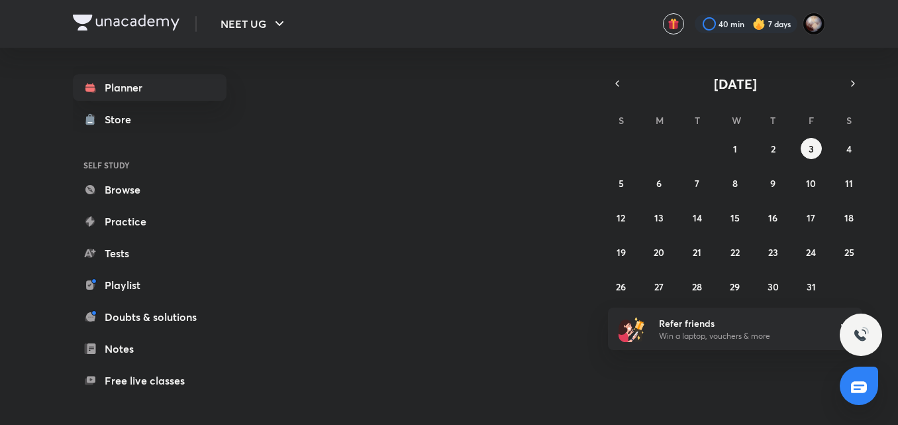 The width and height of the screenshot is (898, 425). What do you see at coordinates (812, 286) in the screenshot?
I see `button: October 31, 2025` at bounding box center [812, 286].